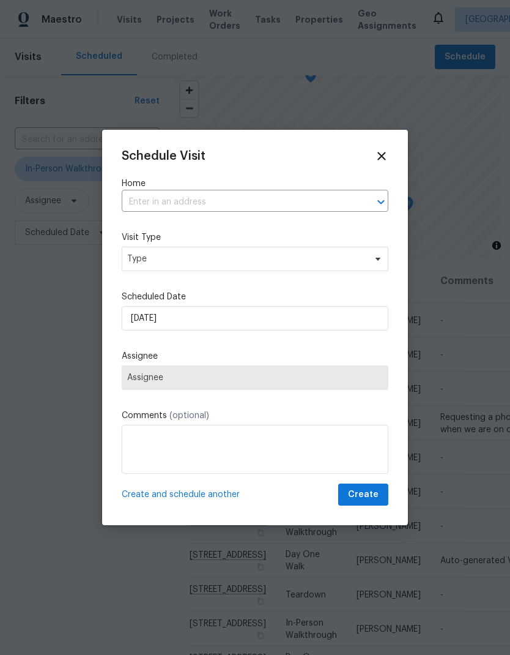  I want to click on button: Open, so click(381, 202).